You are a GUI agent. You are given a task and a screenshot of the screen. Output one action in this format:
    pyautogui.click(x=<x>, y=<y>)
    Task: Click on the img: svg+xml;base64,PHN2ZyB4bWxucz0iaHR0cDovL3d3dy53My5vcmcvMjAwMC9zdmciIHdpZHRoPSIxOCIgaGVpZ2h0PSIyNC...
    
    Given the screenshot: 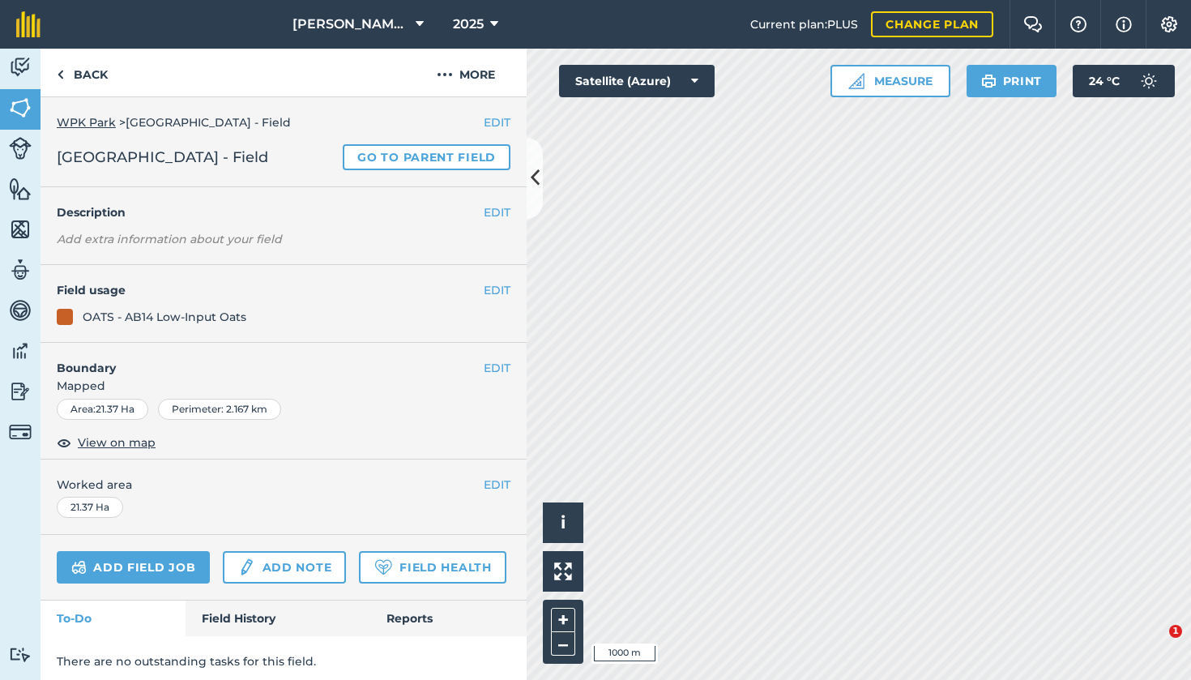 What is the action you would take?
    pyautogui.click(x=64, y=442)
    